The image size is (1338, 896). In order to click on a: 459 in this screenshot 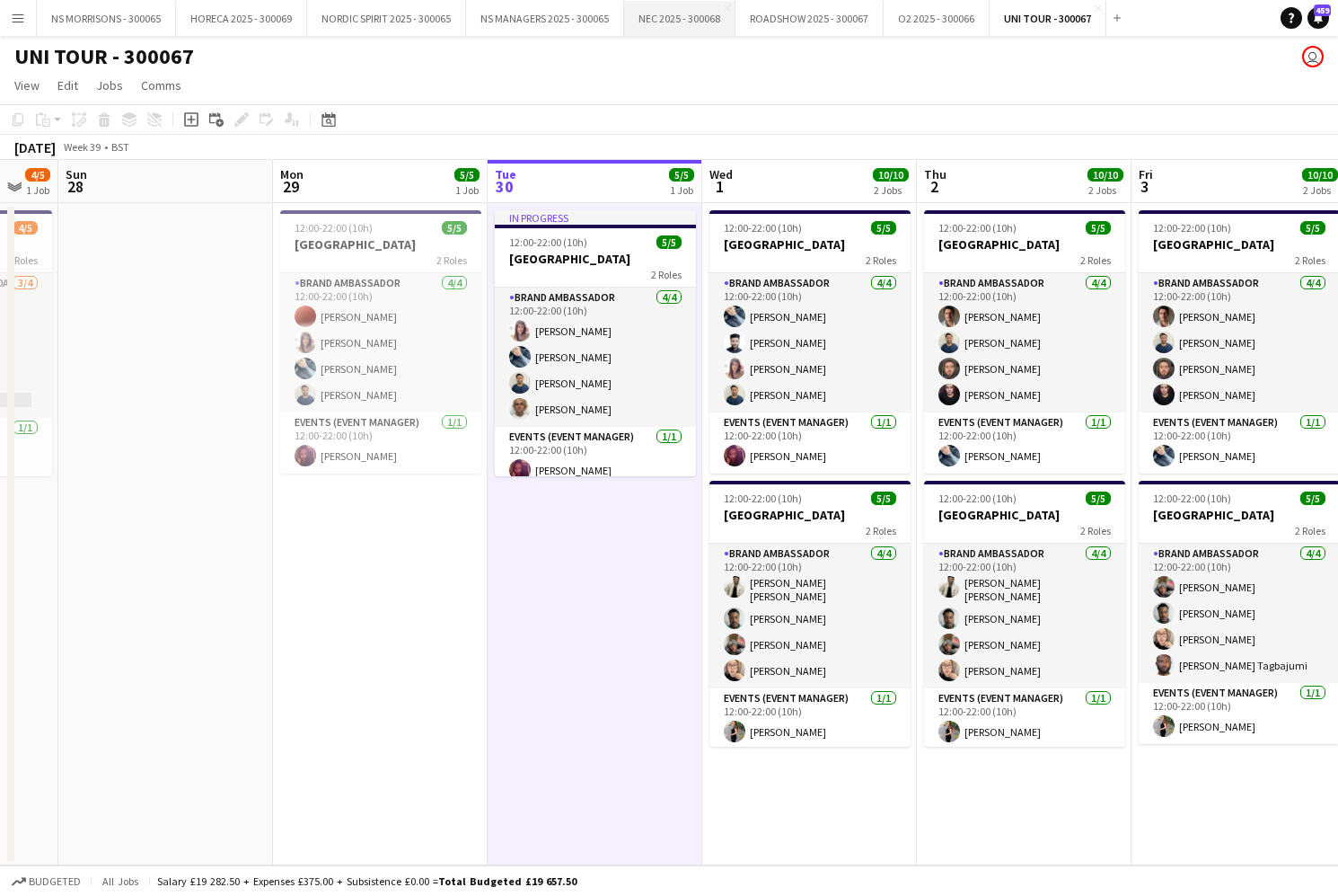, I will do `click(1319, 18)`.